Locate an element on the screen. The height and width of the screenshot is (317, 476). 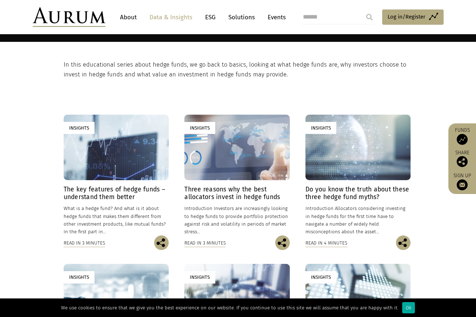
a: About is located at coordinates (128, 17).